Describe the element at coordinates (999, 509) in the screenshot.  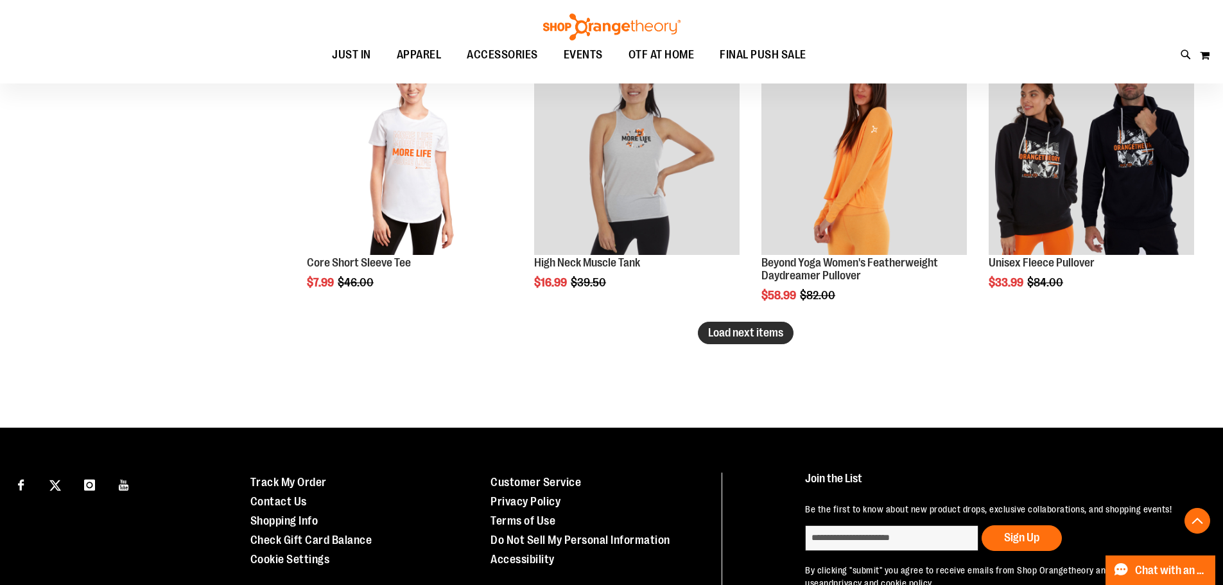
I see `p: Be the first to know about new product drops, exclusive collaborations, and shopping events!` at that location.